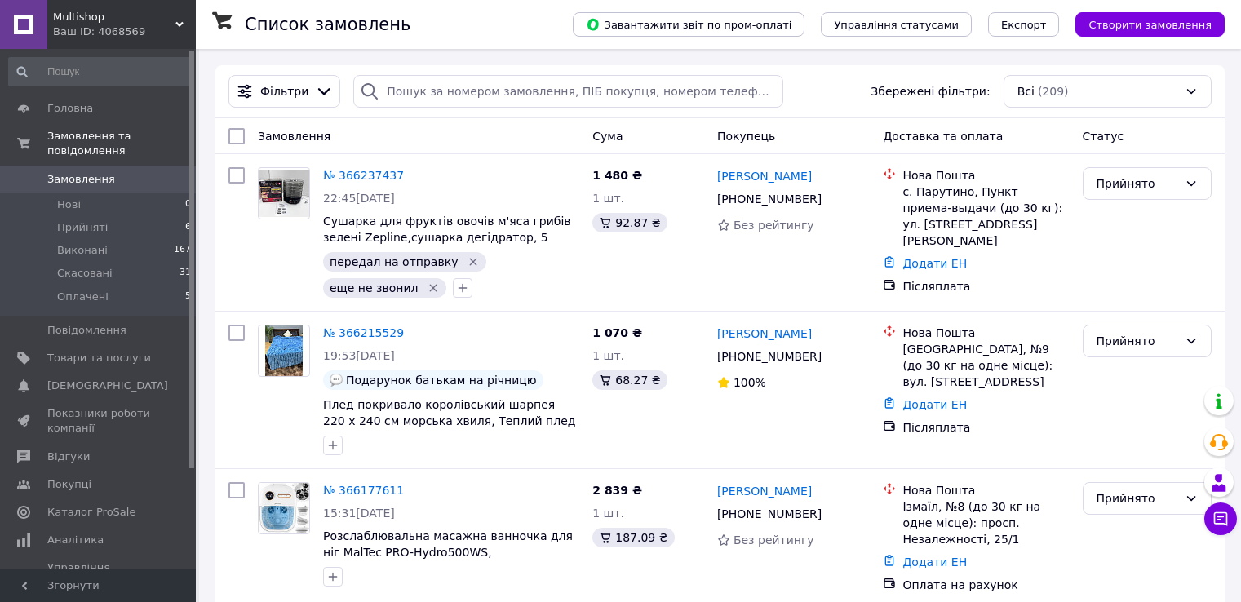 The height and width of the screenshot is (602, 1241). I want to click on span: Сушарка для фруктів овочів м'яса грибів зелені Zepline,сушарка дегідратор, 5 лотків, 800 Вт, so click(447, 237).